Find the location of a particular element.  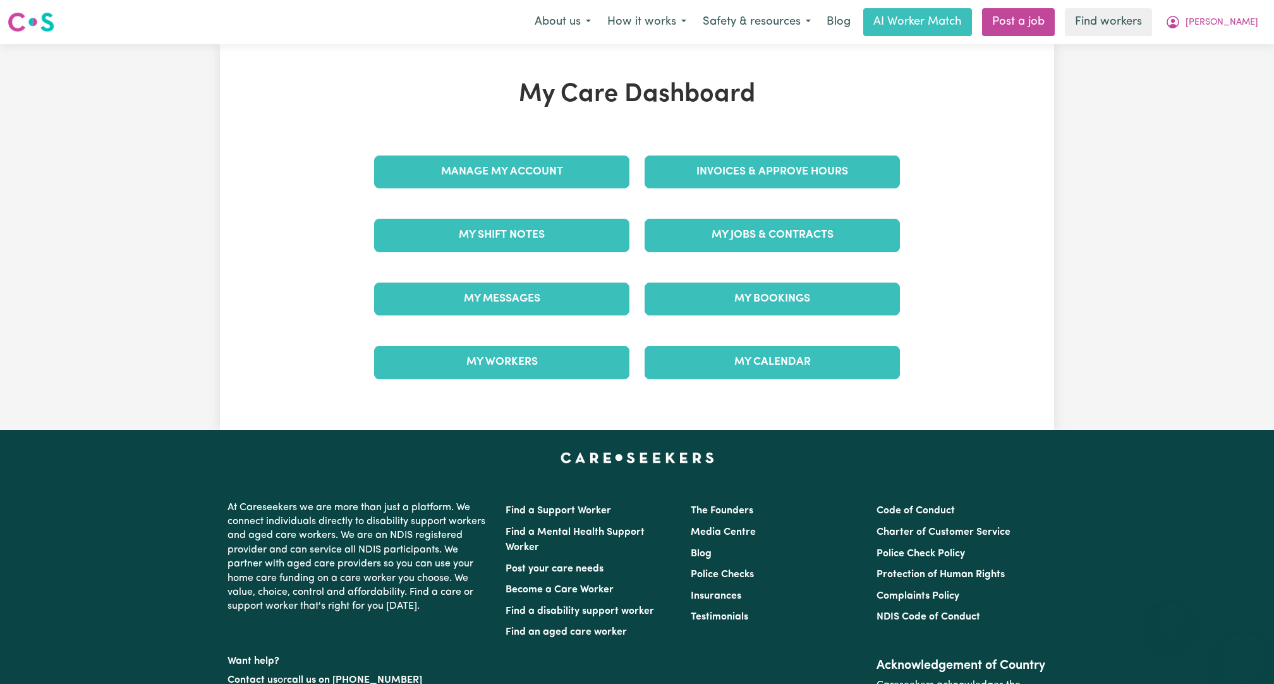

a: My Shift Notes is located at coordinates (502, 235).